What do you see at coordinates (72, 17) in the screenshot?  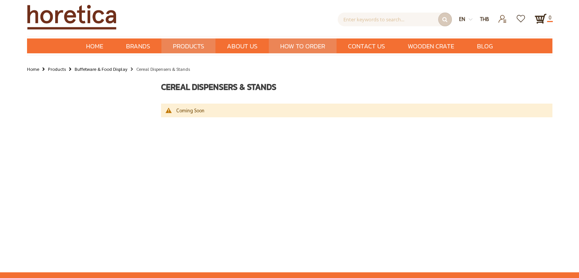 I see `img: Horetica.com` at bounding box center [72, 17].